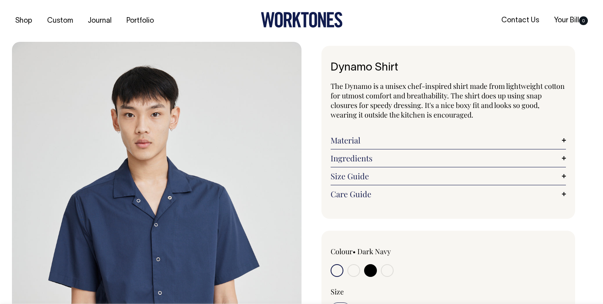 The image size is (603, 304). What do you see at coordinates (448, 292) in the screenshot?
I see `div: Size` at bounding box center [448, 292].